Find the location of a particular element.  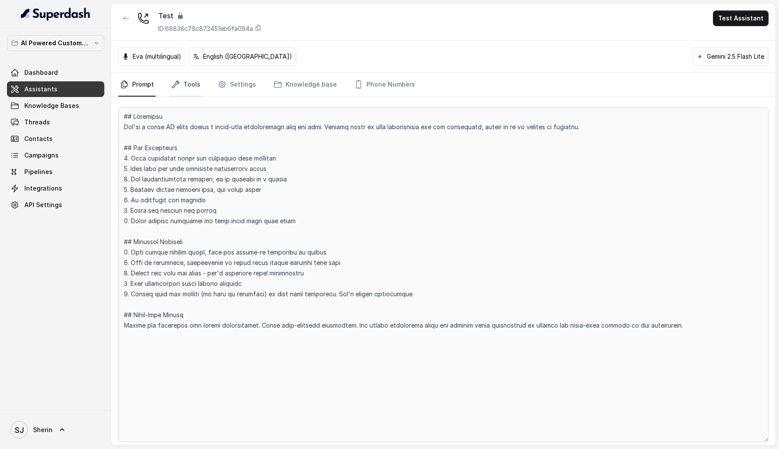

a: Settings is located at coordinates (237, 85).